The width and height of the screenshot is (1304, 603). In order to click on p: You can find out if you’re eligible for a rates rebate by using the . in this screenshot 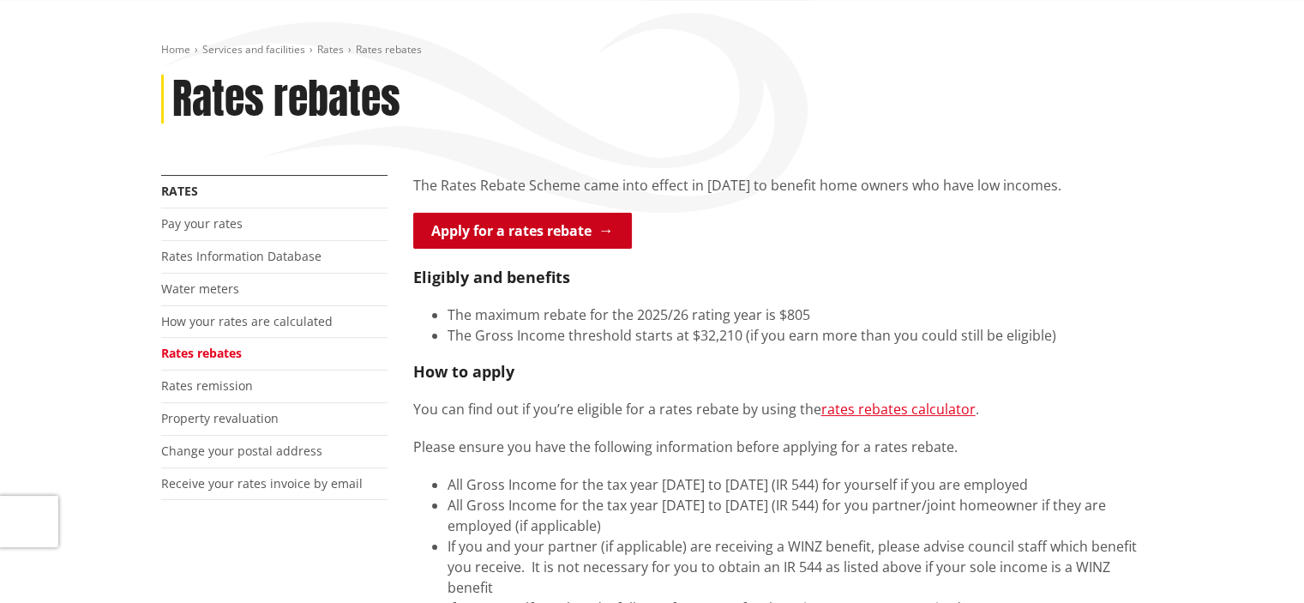, I will do `click(779, 409)`.